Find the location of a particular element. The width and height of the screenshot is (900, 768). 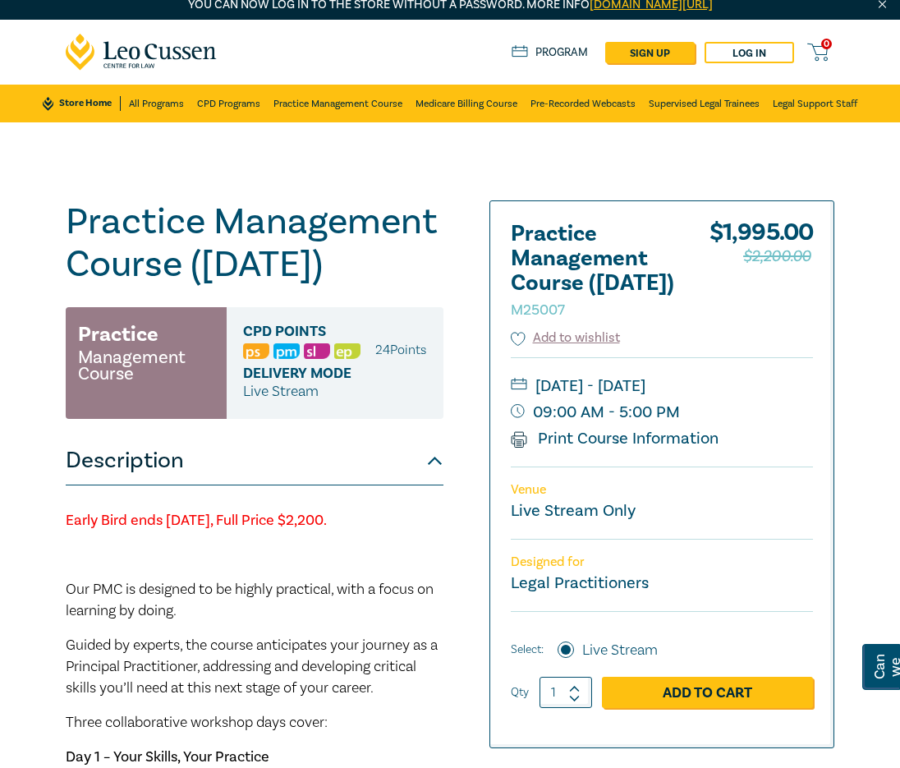

span: Live Stream is located at coordinates (281, 391).